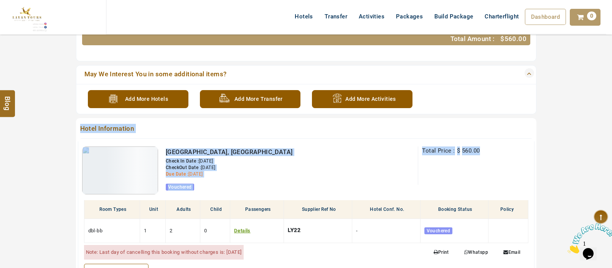 Image resolution: width=612 pixels, height=268 pixels. What do you see at coordinates (546, 17) in the screenshot?
I see `span: Dashboard` at bounding box center [546, 17].